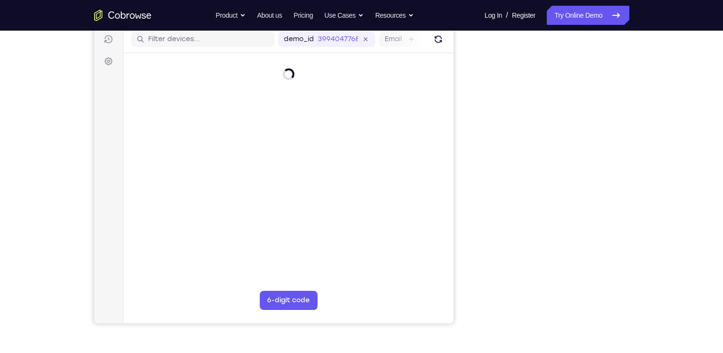 This screenshot has width=723, height=353. Describe the element at coordinates (344, 36) in the screenshot. I see `button: Refresh` at that location.